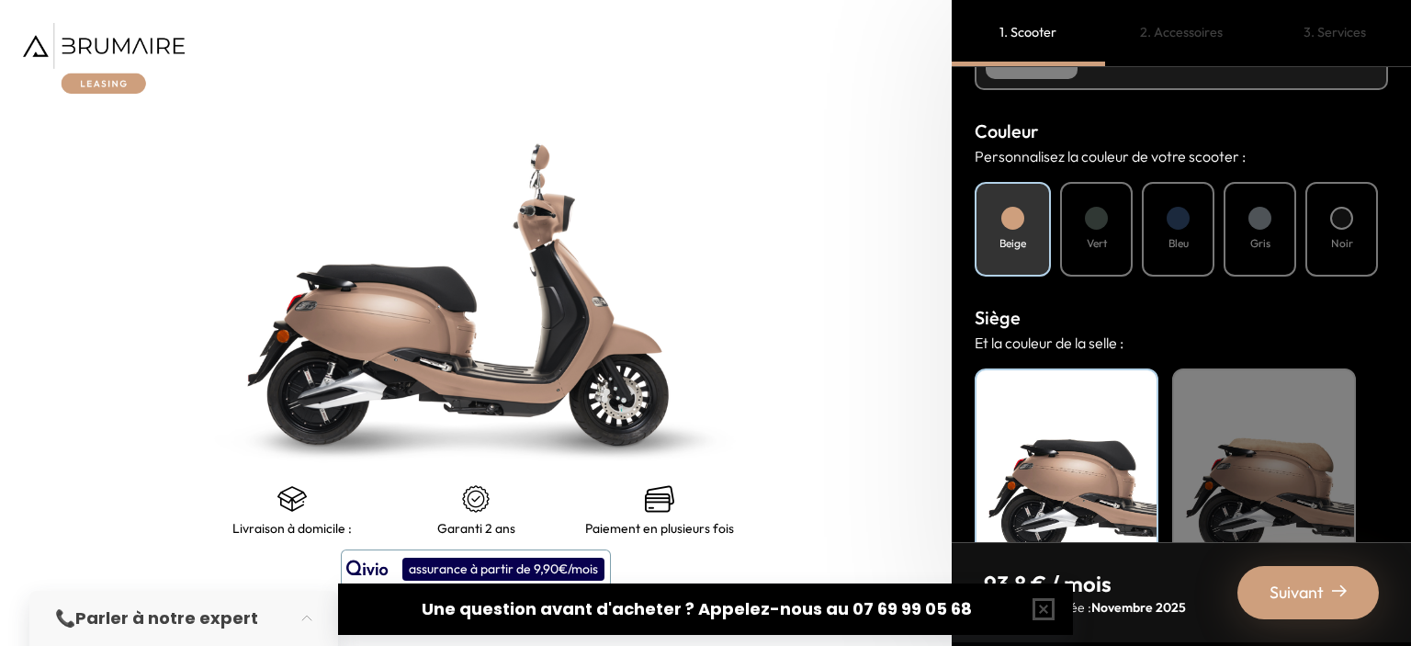  What do you see at coordinates (1181, 343) in the screenshot?
I see `p: Et la couleur de la selle :` at bounding box center [1181, 343].